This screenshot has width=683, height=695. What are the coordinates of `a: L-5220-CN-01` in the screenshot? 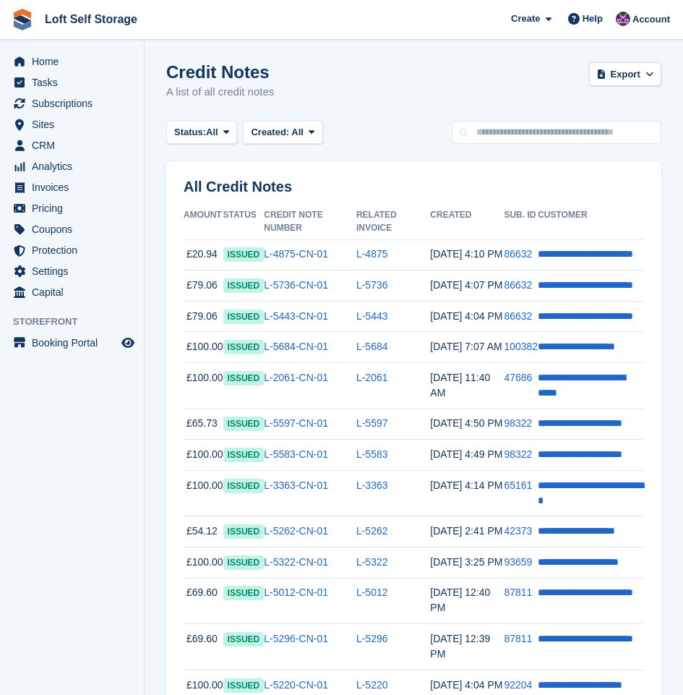 It's located at (296, 684).